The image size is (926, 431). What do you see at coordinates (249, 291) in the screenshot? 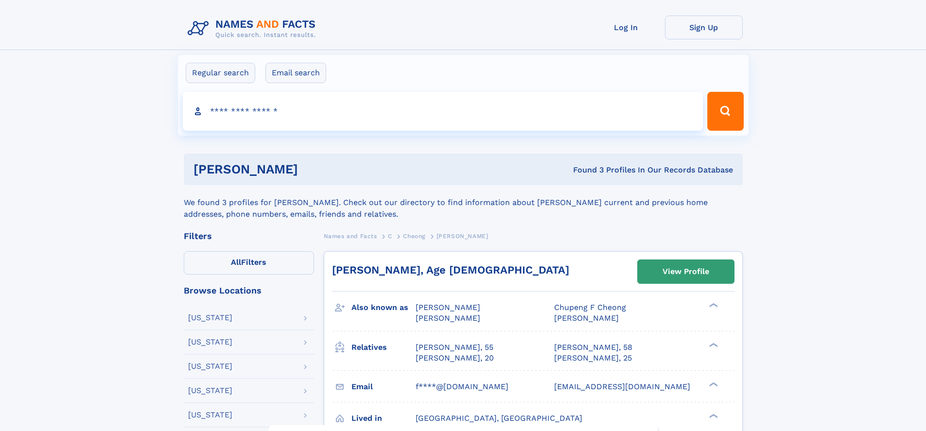
I see `div: Browse Locations` at bounding box center [249, 291].